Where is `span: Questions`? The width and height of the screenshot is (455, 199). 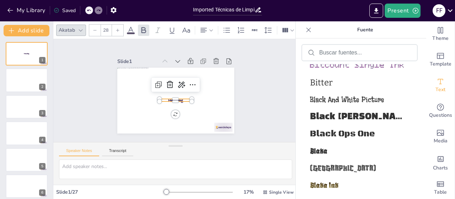 span: Questions is located at coordinates (441, 115).